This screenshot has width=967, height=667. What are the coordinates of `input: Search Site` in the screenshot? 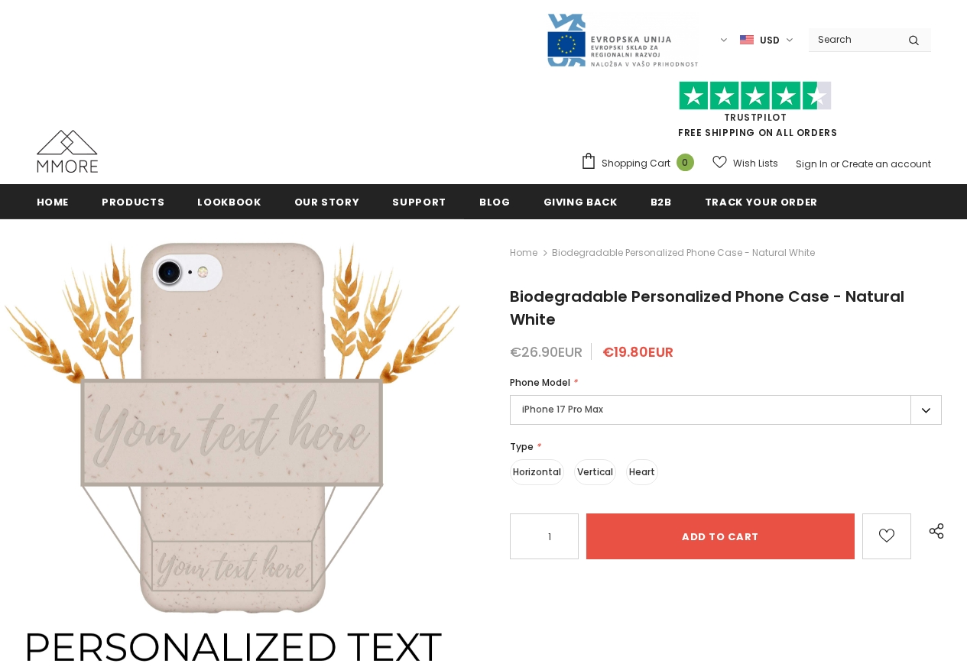 It's located at (853, 39).